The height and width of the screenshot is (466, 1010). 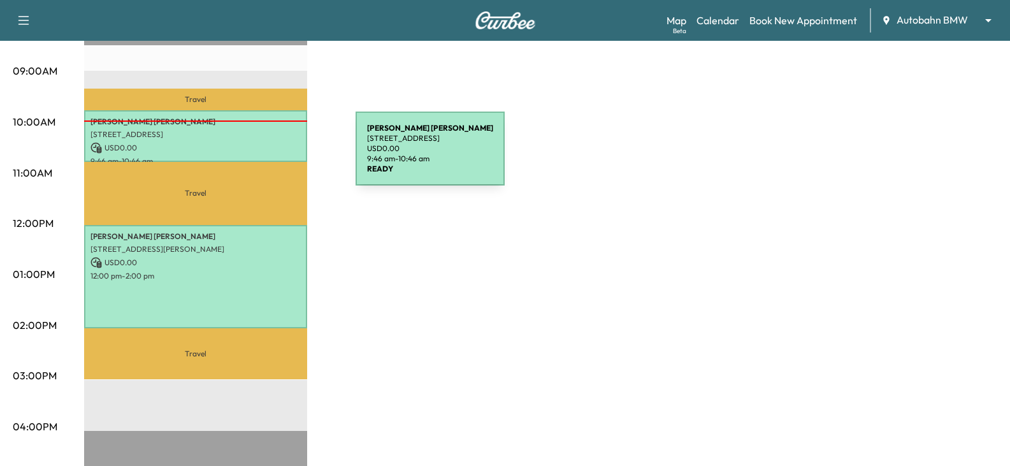 What do you see at coordinates (803, 20) in the screenshot?
I see `a: Book New Appointment` at bounding box center [803, 20].